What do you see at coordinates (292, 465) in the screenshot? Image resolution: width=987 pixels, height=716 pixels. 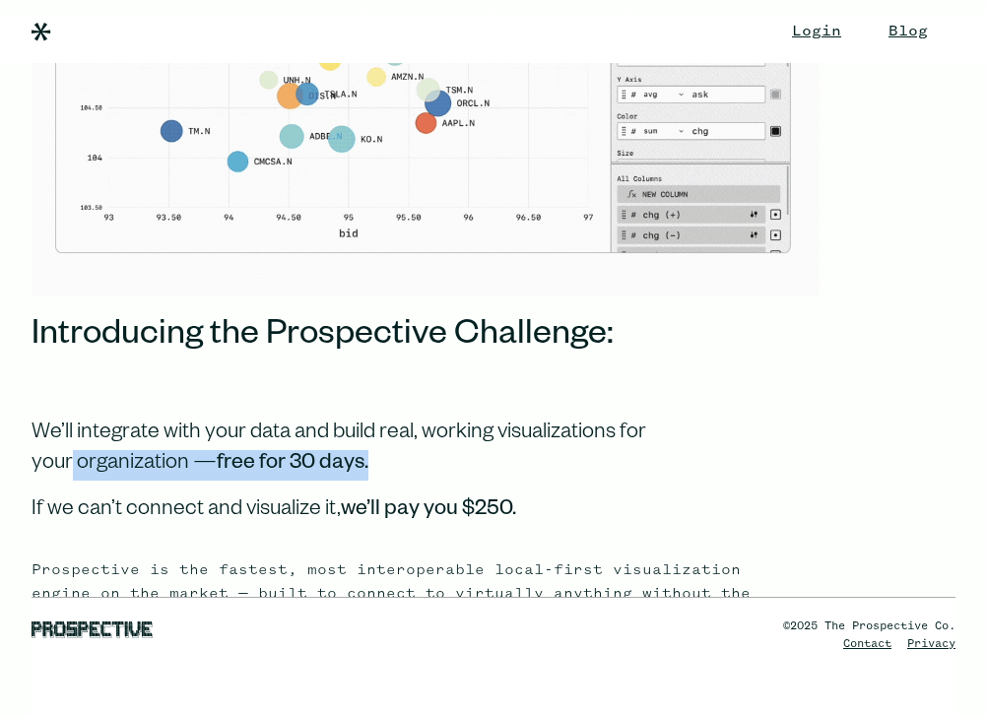 I see `strong: free for 30 days.` at bounding box center [292, 465].